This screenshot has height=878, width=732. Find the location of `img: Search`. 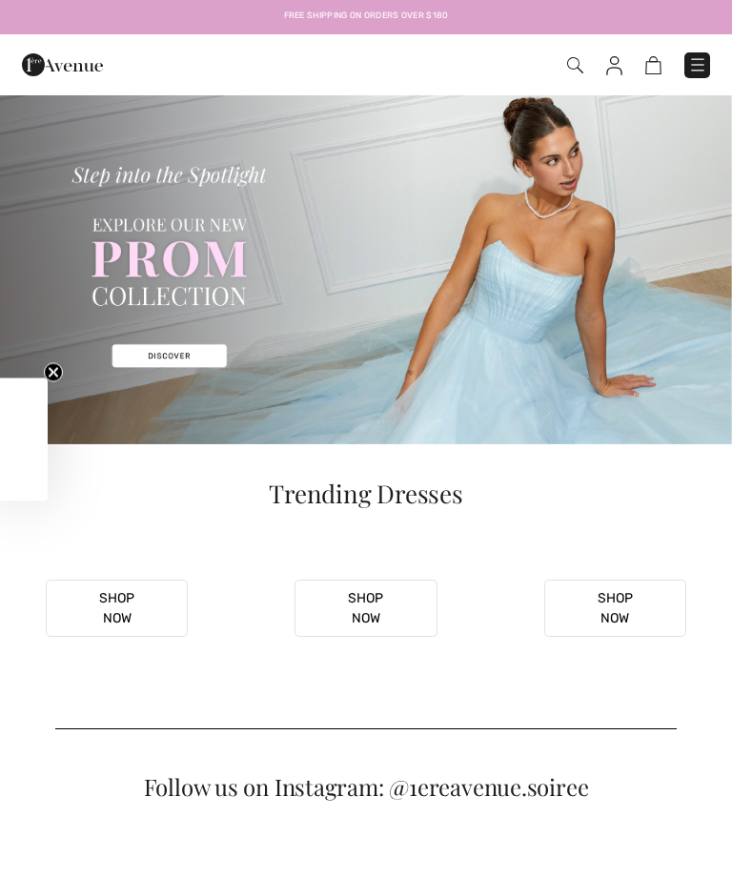

img: Search is located at coordinates (575, 65).